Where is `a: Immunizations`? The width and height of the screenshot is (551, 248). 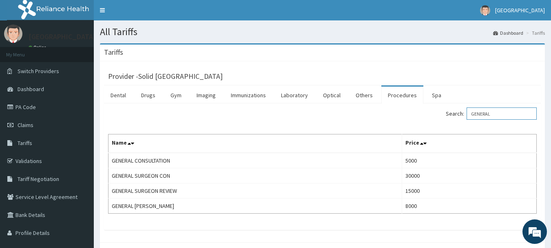 a: Immunizations is located at coordinates (248, 95).